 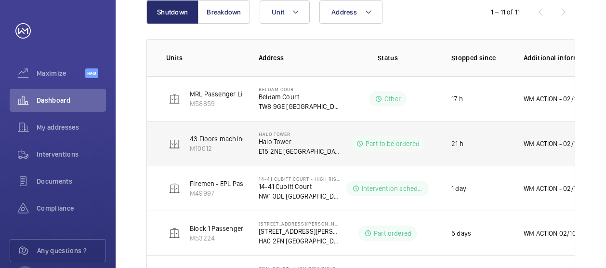 What do you see at coordinates (173, 12) in the screenshot?
I see `button: Shutdown` at bounding box center [173, 12].